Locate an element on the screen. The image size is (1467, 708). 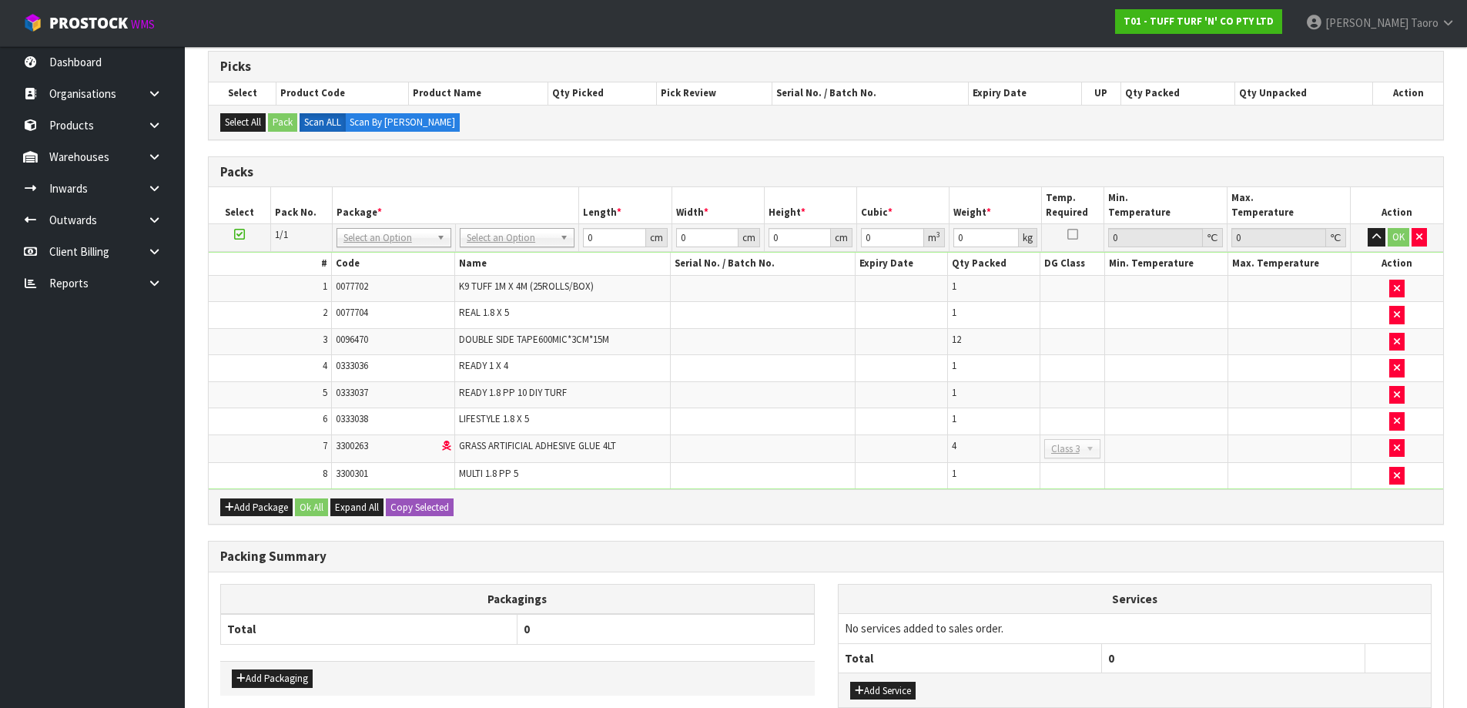
span: READY 1 X 4 is located at coordinates (484, 365).